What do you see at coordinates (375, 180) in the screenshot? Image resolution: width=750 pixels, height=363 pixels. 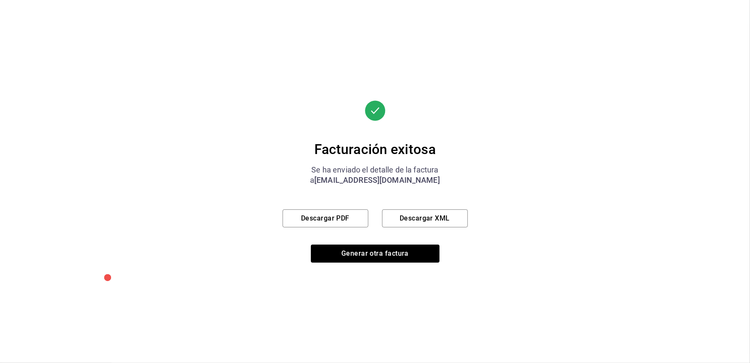 I see `div: a` at bounding box center [375, 180].